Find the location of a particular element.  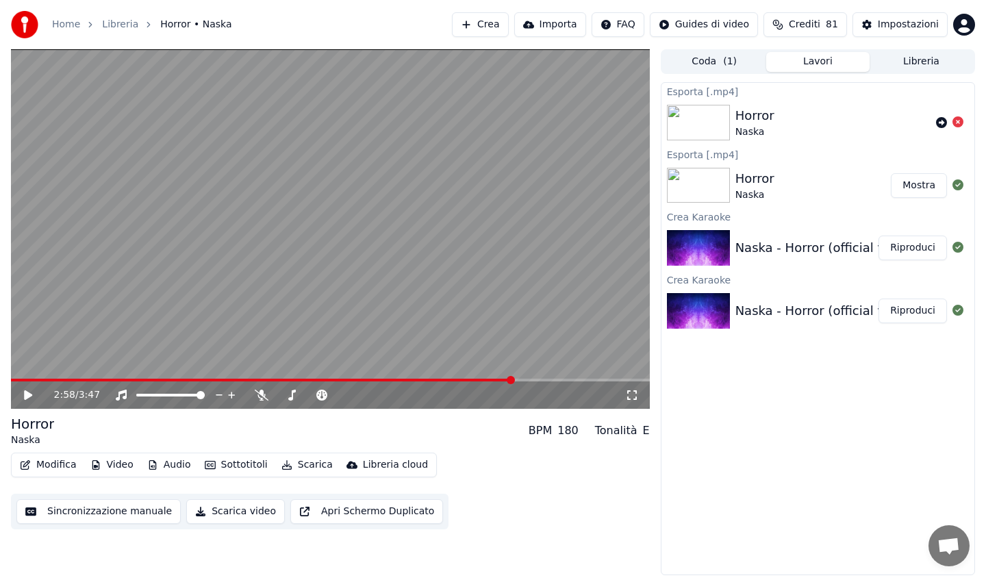

div: 180 is located at coordinates (568, 431).